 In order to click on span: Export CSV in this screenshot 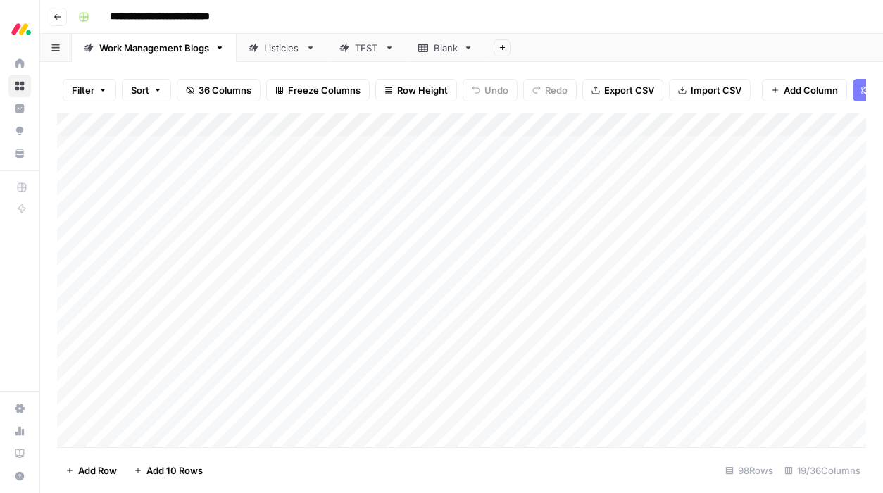, I will do `click(628, 90)`.